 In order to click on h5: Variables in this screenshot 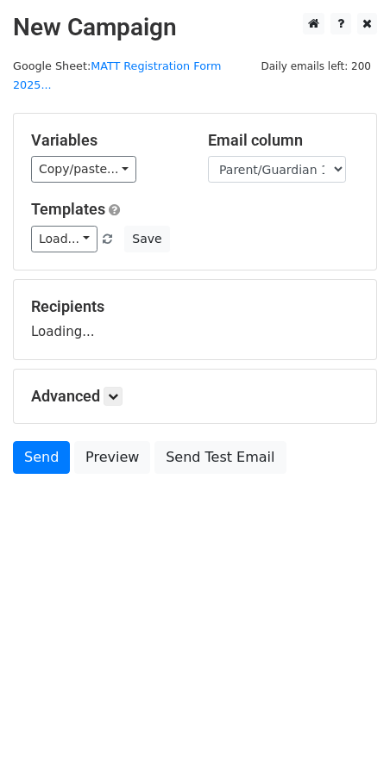, I will do `click(106, 140)`.